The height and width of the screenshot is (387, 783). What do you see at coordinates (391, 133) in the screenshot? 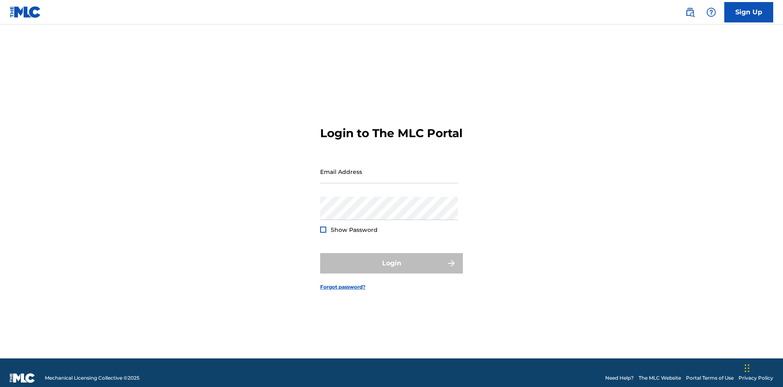
I see `h3: Login to The MLC Portal` at bounding box center [391, 133].